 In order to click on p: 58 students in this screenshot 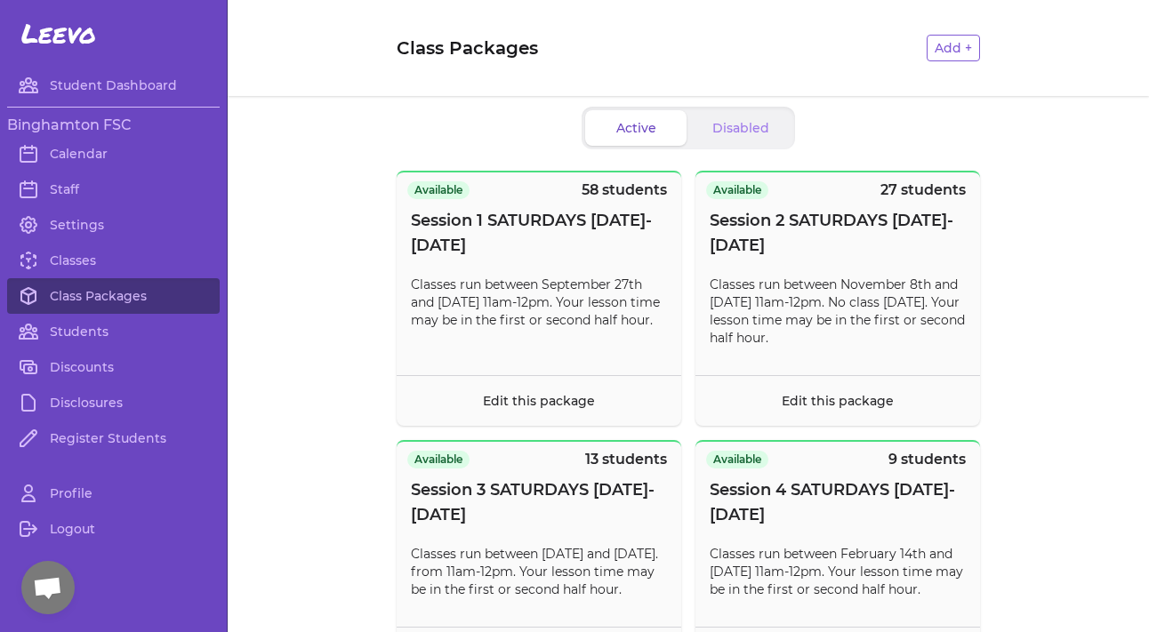, I will do `click(624, 190)`.